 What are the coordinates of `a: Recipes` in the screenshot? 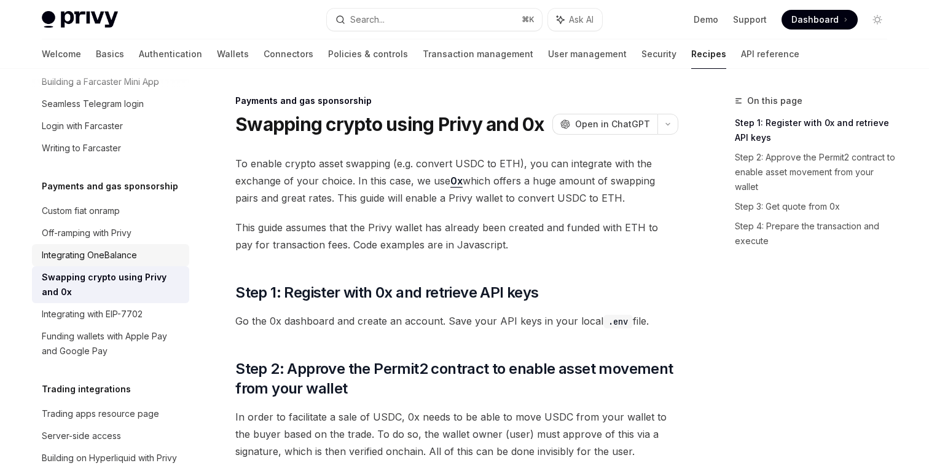 It's located at (709, 54).